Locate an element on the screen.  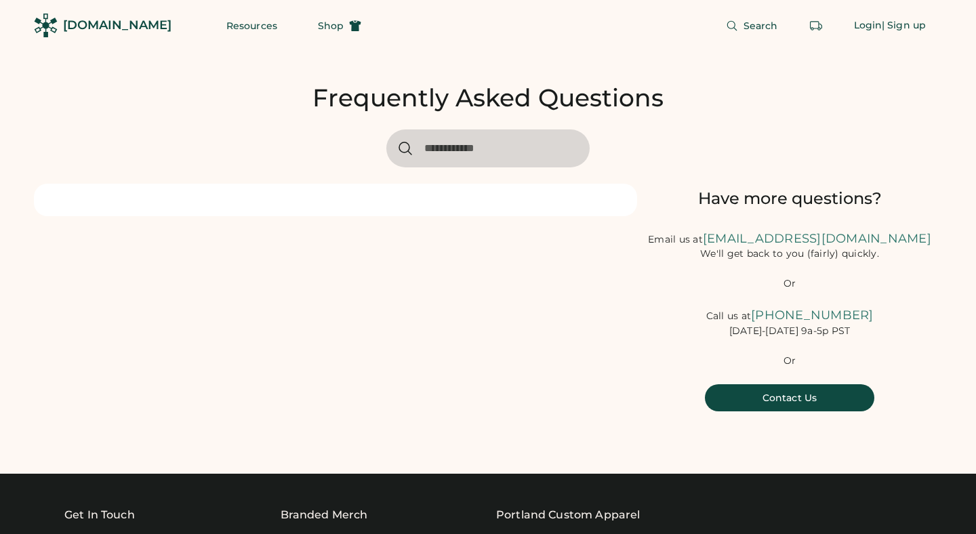
a: Portland Custom Apparel is located at coordinates (568, 515).